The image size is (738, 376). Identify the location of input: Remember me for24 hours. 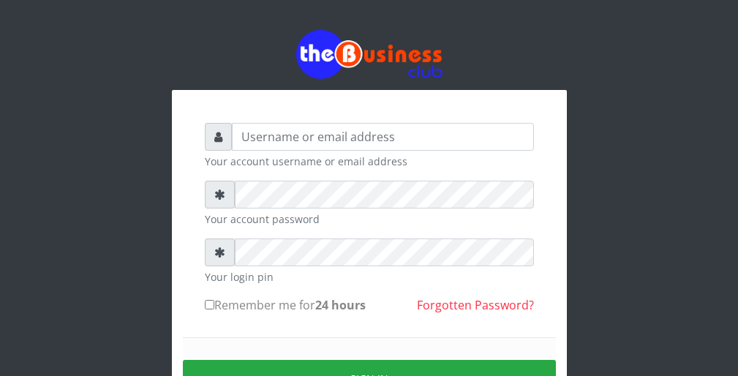
(209, 304).